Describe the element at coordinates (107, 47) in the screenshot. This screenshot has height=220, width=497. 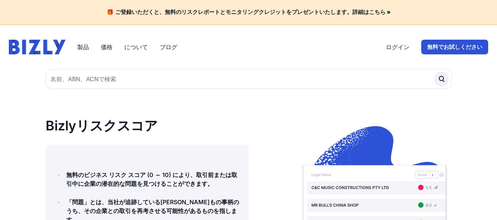
I see `font: 価格` at that location.